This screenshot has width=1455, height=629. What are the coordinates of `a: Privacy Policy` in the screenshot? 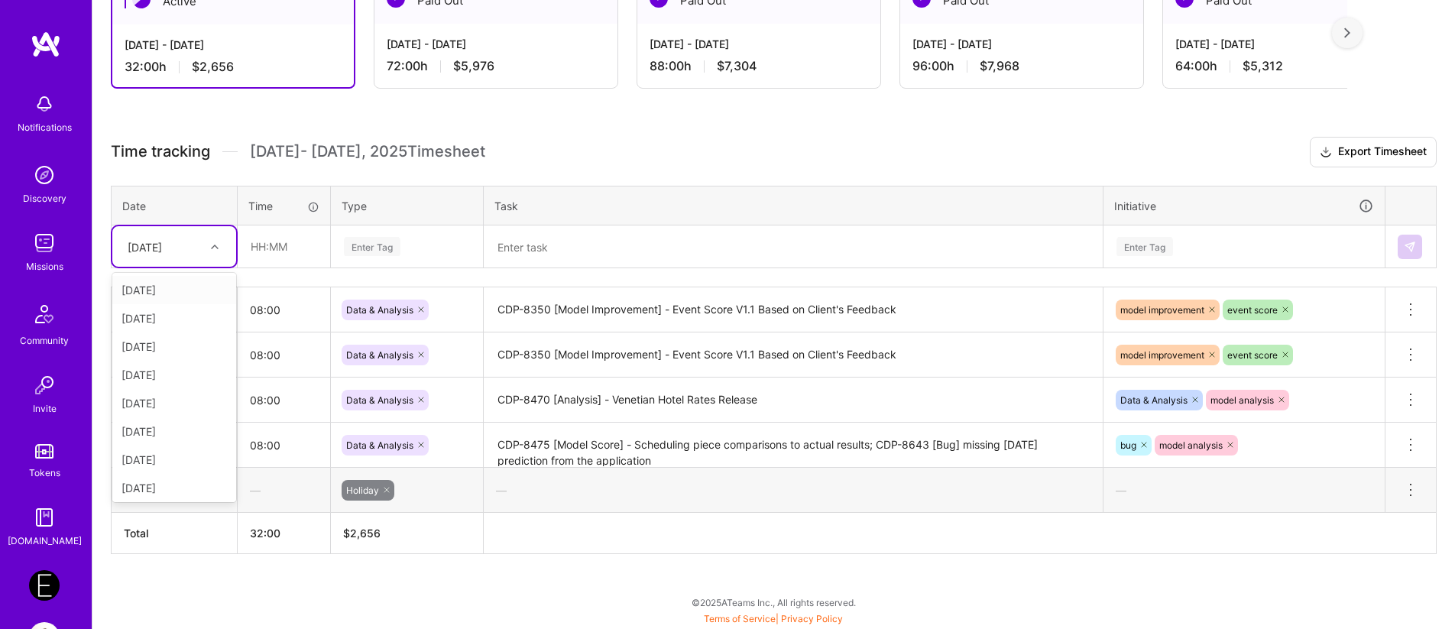 It's located at (811, 618).